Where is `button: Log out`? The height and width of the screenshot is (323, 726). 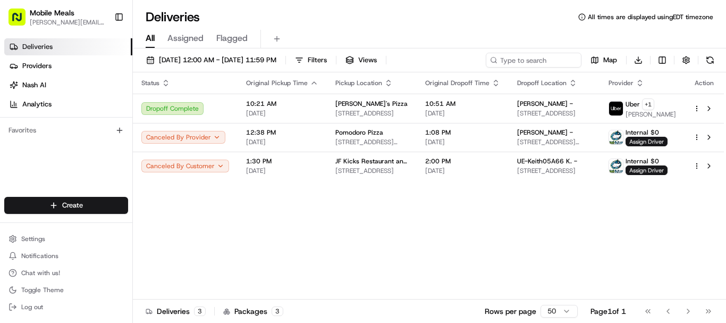
button: Log out is located at coordinates (66, 307).